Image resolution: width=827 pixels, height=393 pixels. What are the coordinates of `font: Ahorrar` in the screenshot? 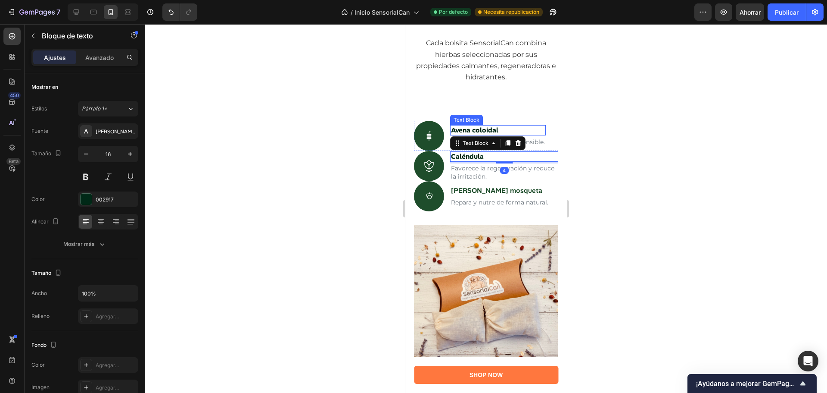 It's located at (750, 12).